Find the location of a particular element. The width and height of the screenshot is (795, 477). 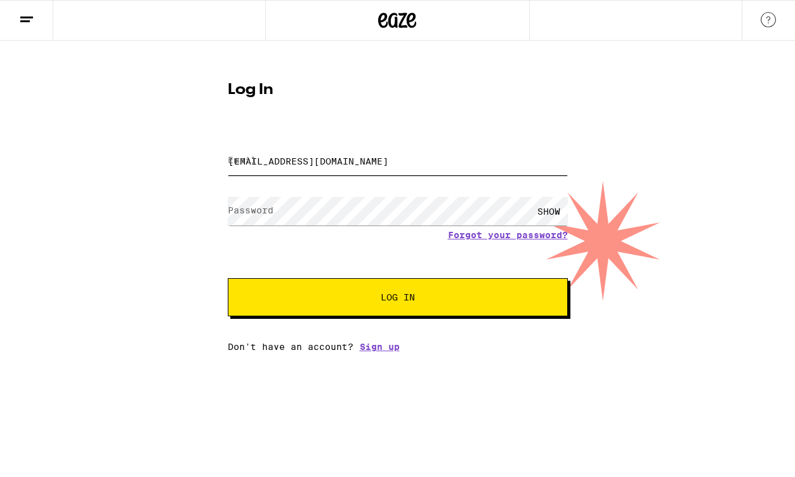

h1: Log In is located at coordinates (398, 90).